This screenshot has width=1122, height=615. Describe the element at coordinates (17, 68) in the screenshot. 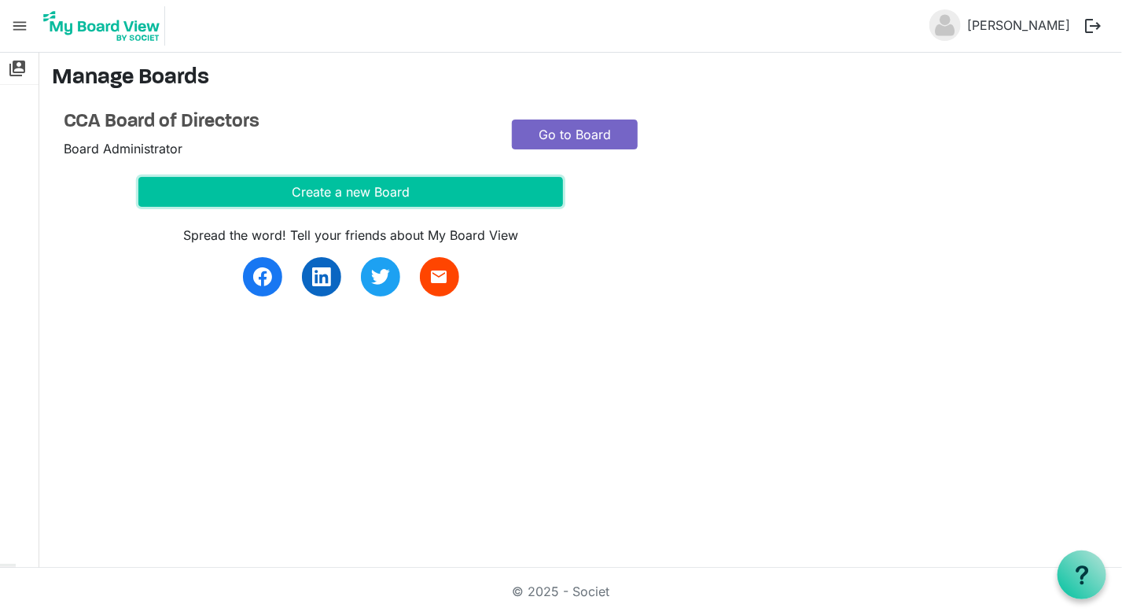

I see `span: switch_account` at that location.